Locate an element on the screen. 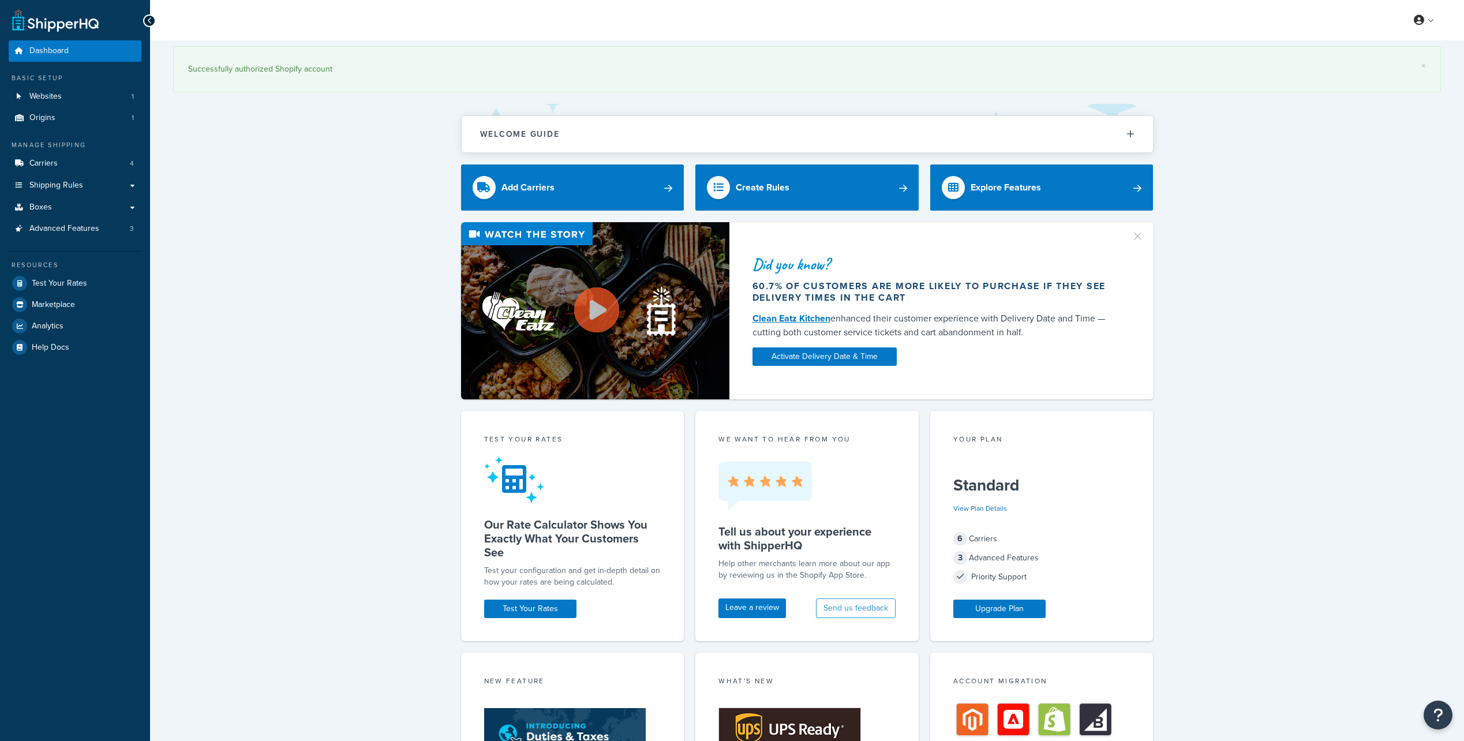 Image resolution: width=1464 pixels, height=741 pixels. li: Marketplace is located at coordinates (75, 305).